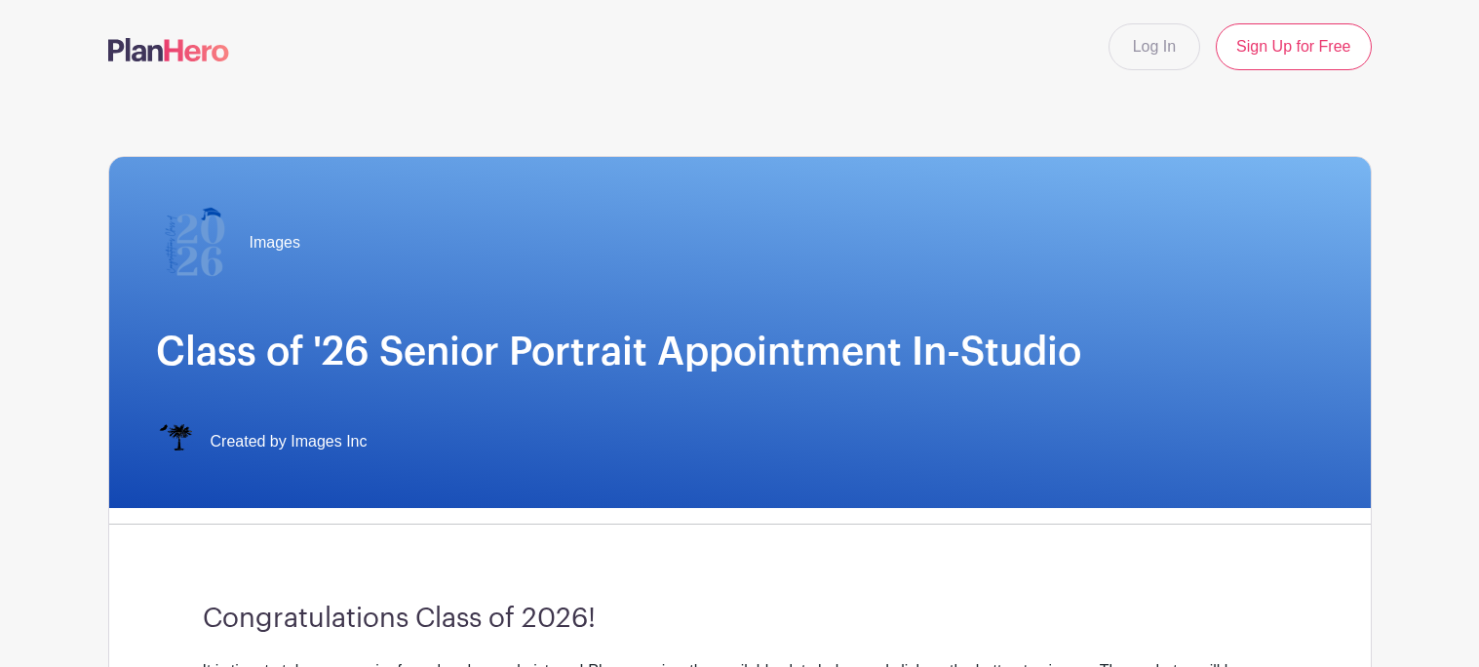 The width and height of the screenshot is (1479, 667). I want to click on h1: Class of '26 Senior Portrait Appointment In-Studio, so click(740, 352).